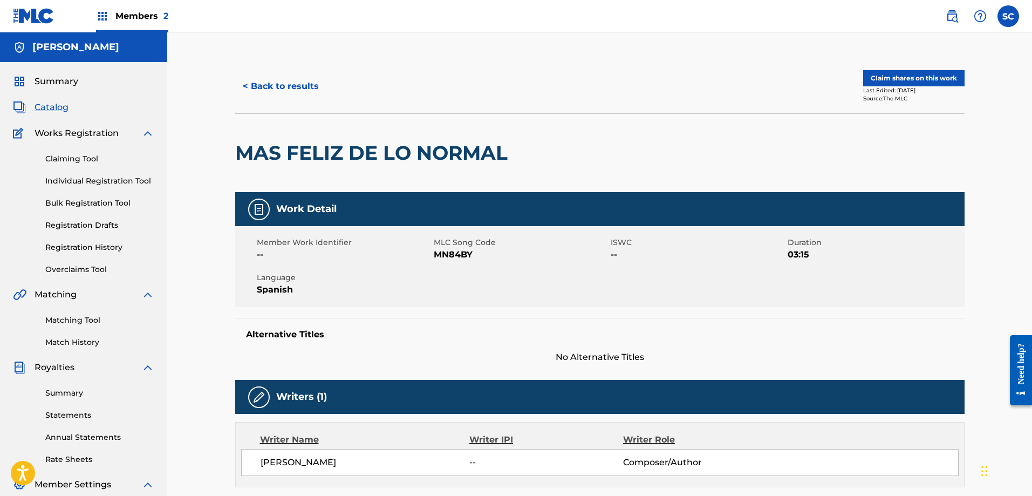  I want to click on a: Registration Drafts, so click(100, 225).